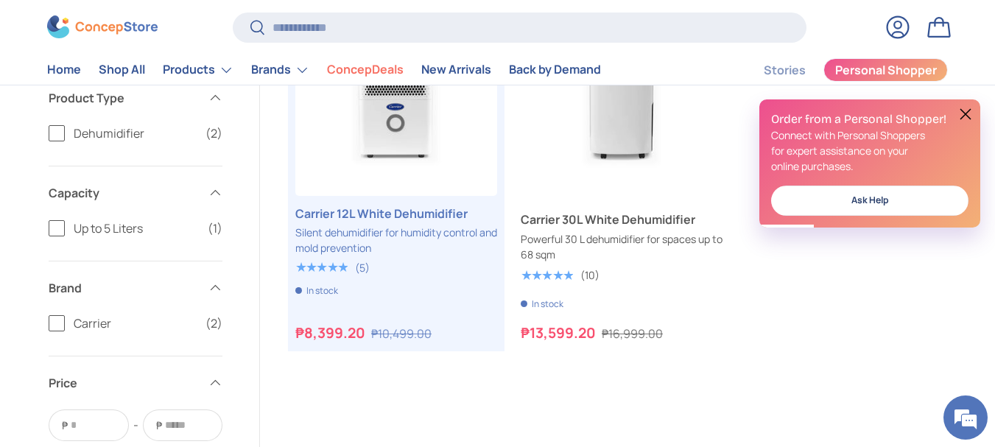 The height and width of the screenshot is (447, 995). Describe the element at coordinates (869, 150) in the screenshot. I see `p: Connect with Personal Shoppers for expert assistance on your online purchases.` at that location.